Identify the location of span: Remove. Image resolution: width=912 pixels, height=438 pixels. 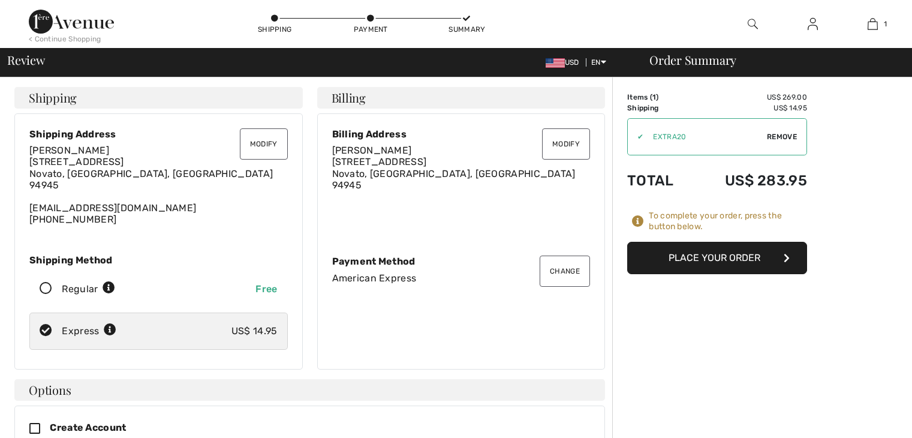
(782, 137).